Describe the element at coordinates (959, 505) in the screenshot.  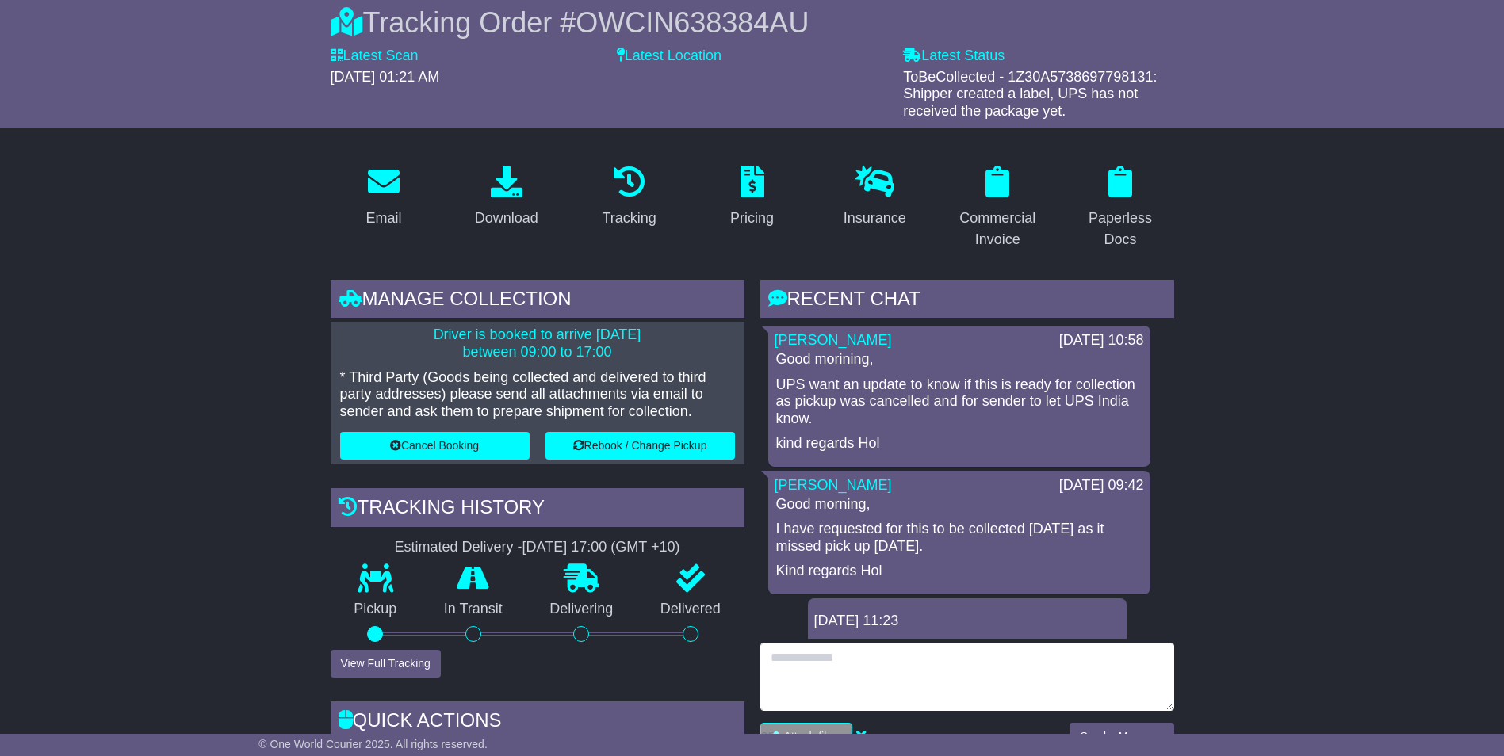
I see `p: Good morning,` at that location.